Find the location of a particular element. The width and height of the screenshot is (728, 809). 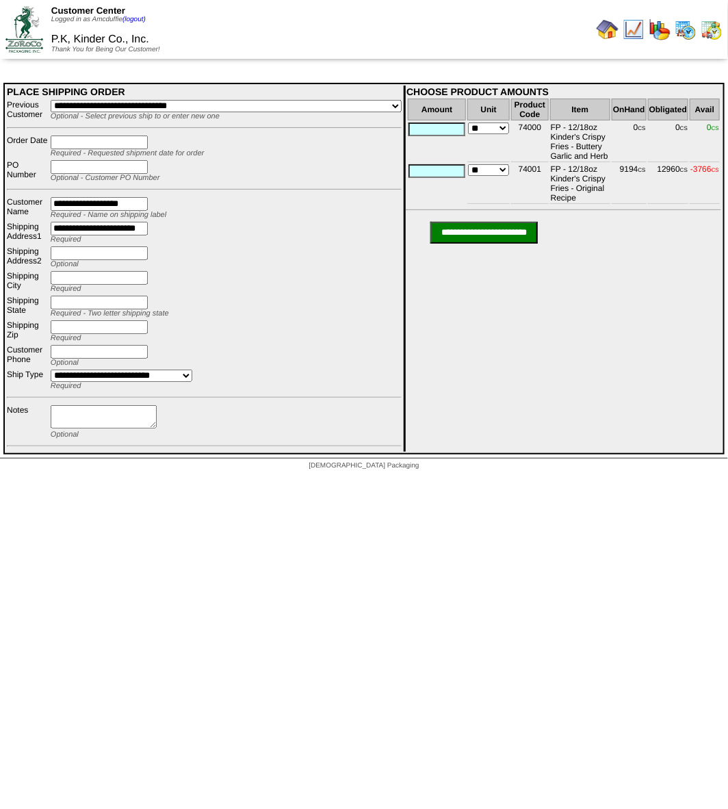

img: calendarprod.gif is located at coordinates (685, 29).